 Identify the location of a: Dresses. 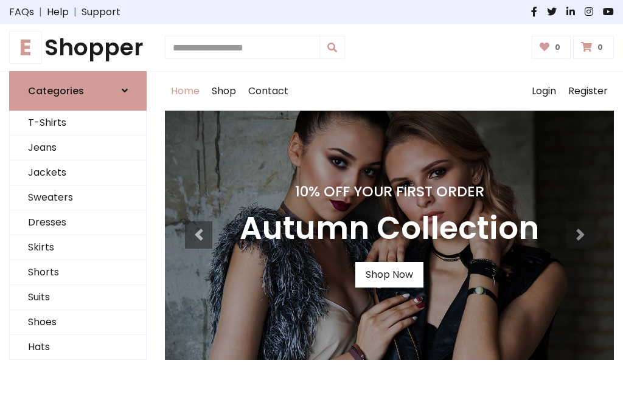
(78, 223).